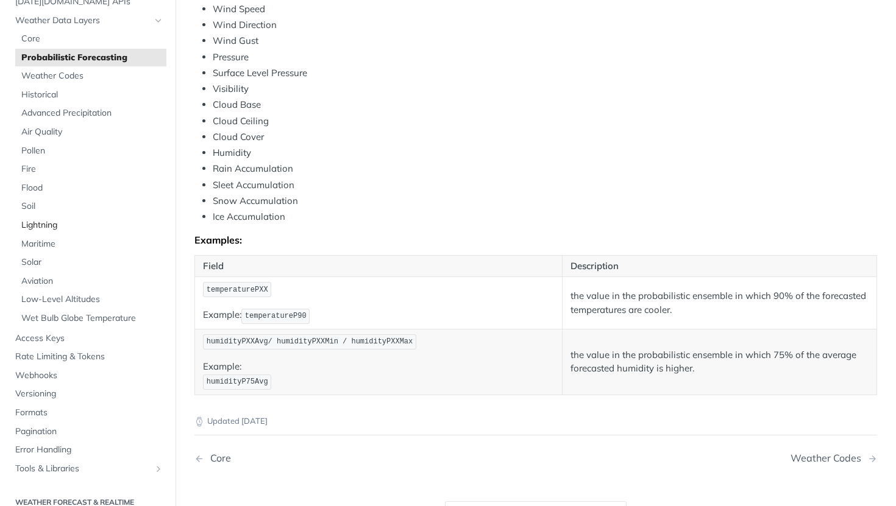 Image resolution: width=896 pixels, height=506 pixels. What do you see at coordinates (545, 153) in the screenshot?
I see `li: Humidity` at bounding box center [545, 153].